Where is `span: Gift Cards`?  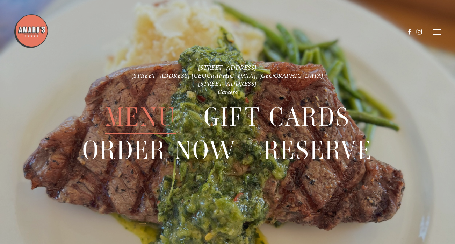 span: Gift Cards is located at coordinates (277, 117).